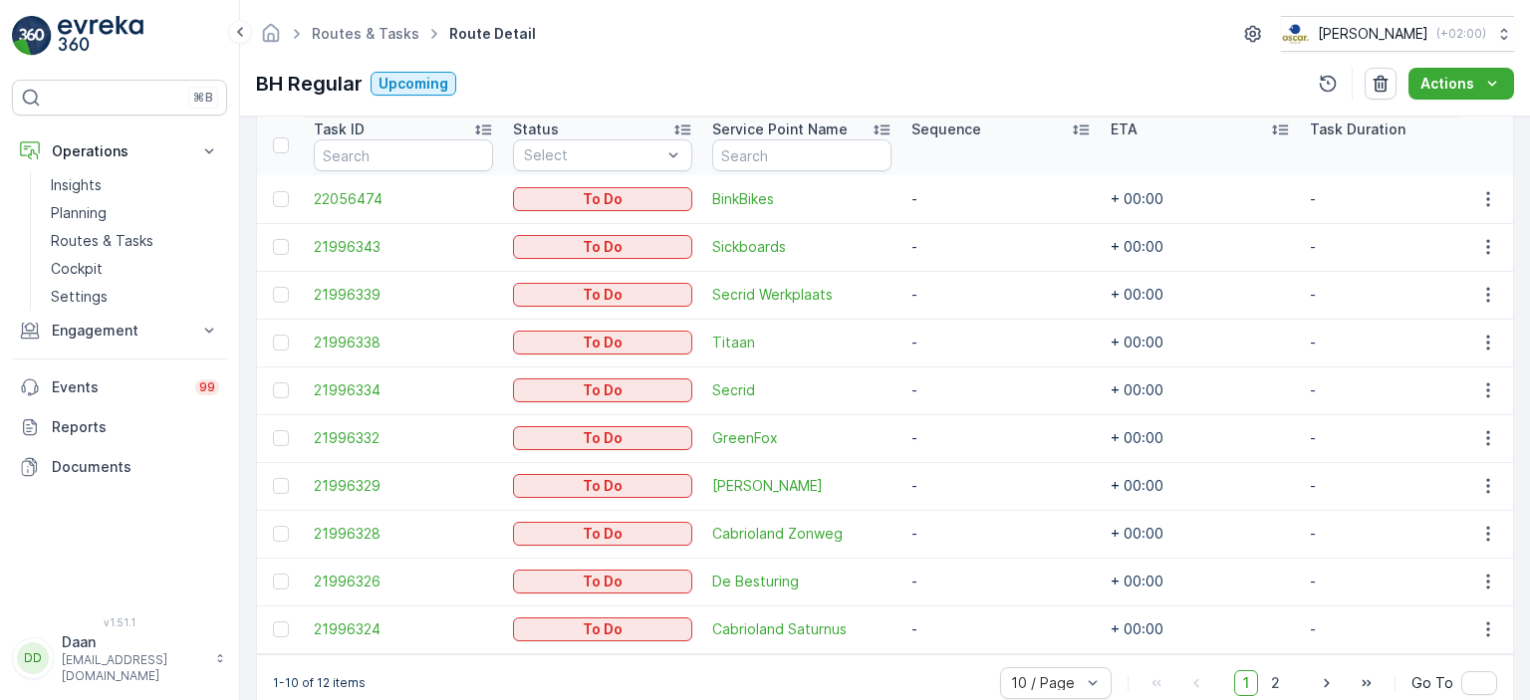 This screenshot has width=1530, height=700. I want to click on a: Homepage, so click(271, 38).